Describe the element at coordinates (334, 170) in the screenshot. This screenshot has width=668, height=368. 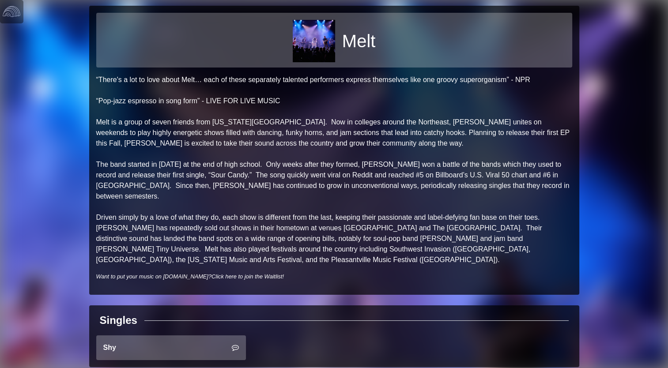
I see `p: “There's a lot to love about Melt… each of these separately talented performers express themselve...` at that location.